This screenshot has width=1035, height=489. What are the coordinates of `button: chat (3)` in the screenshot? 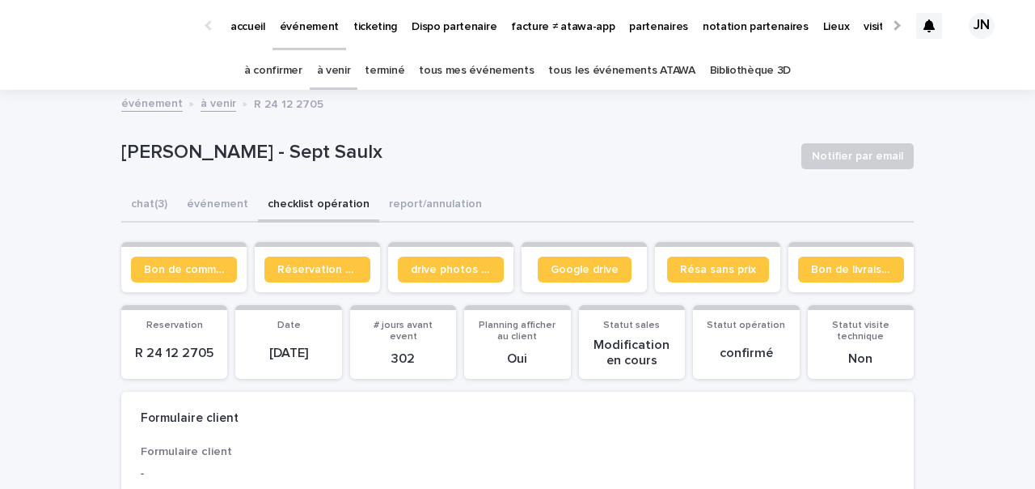 It's located at (149, 205).